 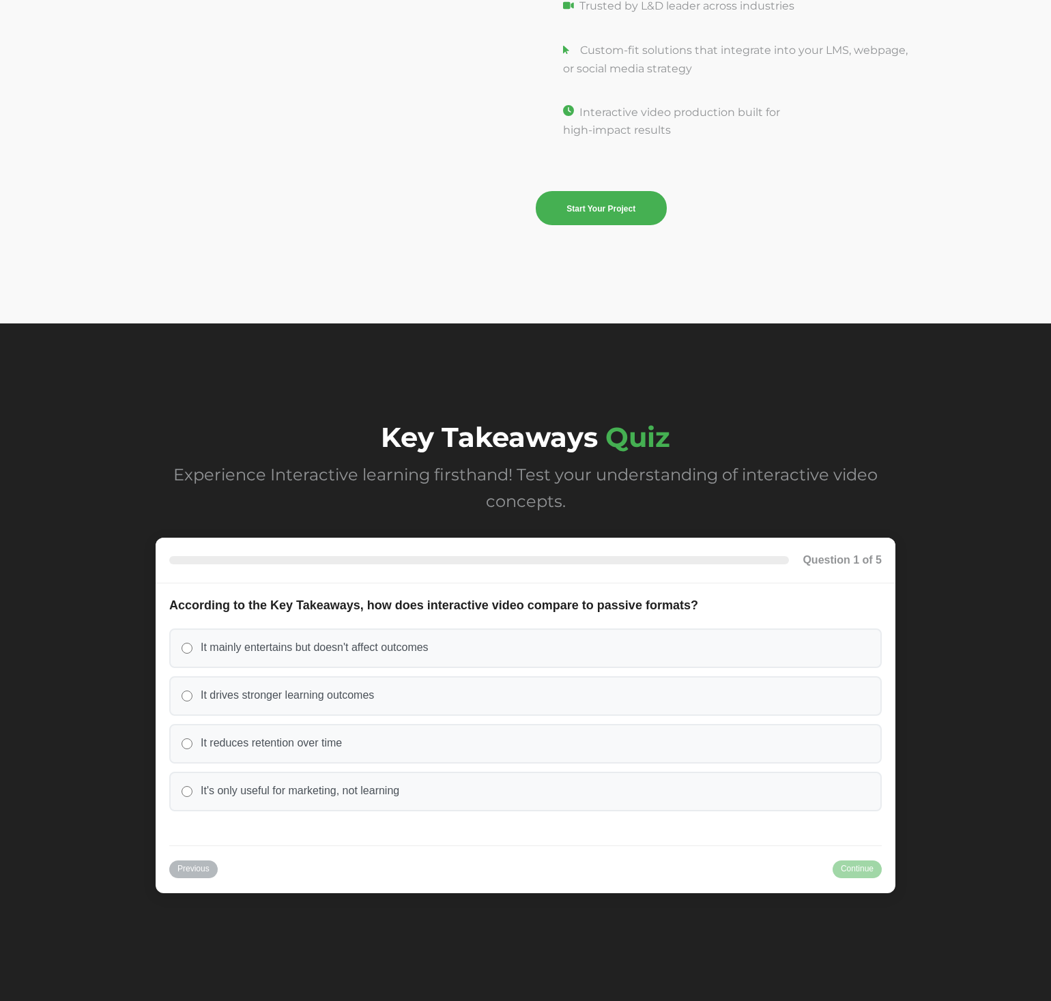 What do you see at coordinates (187, 744) in the screenshot?
I see `input: It reduces retention over time` at bounding box center [187, 744].